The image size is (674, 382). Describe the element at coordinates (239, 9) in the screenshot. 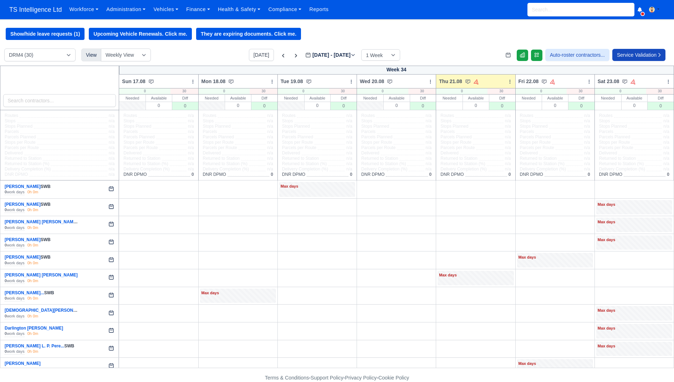

I see `a: Health & Safety` at that location.